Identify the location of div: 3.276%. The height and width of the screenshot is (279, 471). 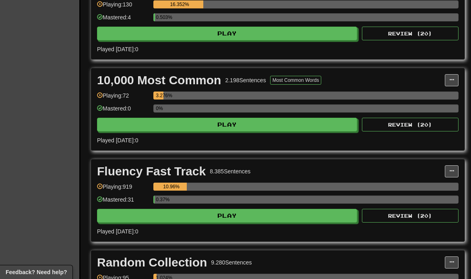
(160, 95).